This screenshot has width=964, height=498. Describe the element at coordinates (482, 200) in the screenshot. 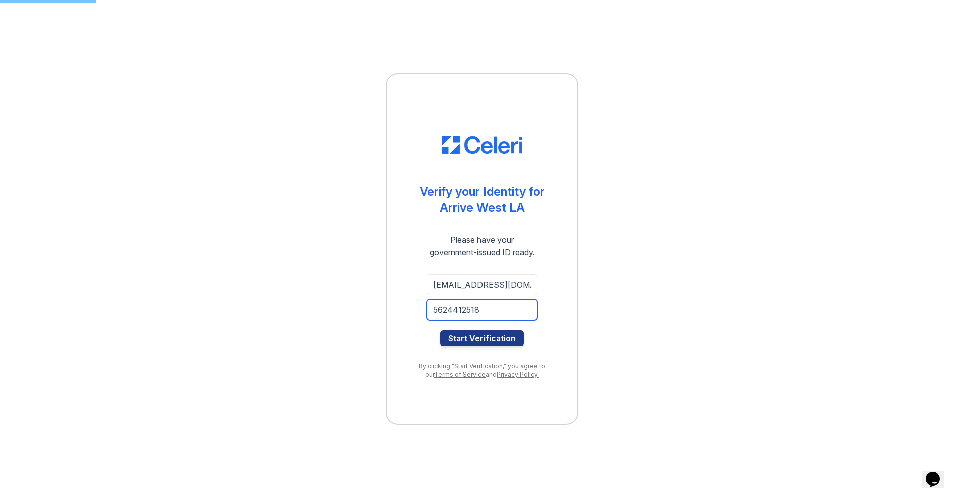

I see `div: Verify your Identity for Arrive West LA` at that location.